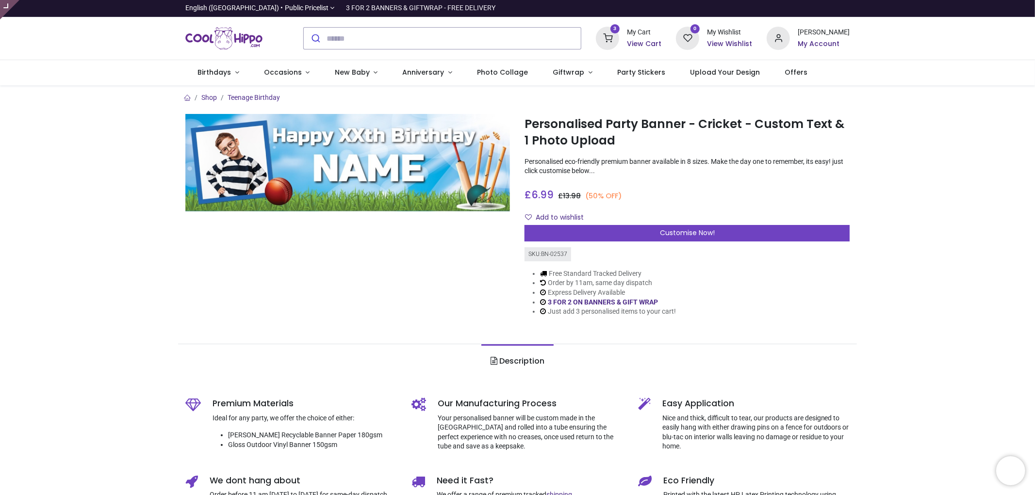 The height and width of the screenshot is (495, 1035). I want to click on a: My Account, so click(823, 44).